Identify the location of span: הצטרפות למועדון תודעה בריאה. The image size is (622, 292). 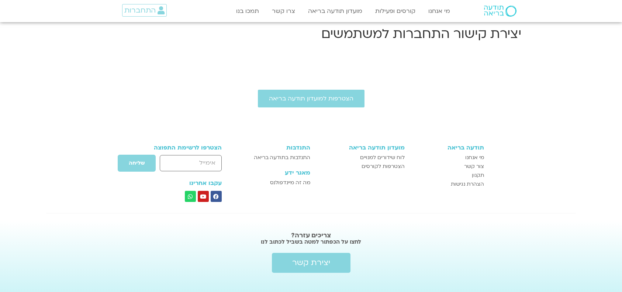
(311, 99).